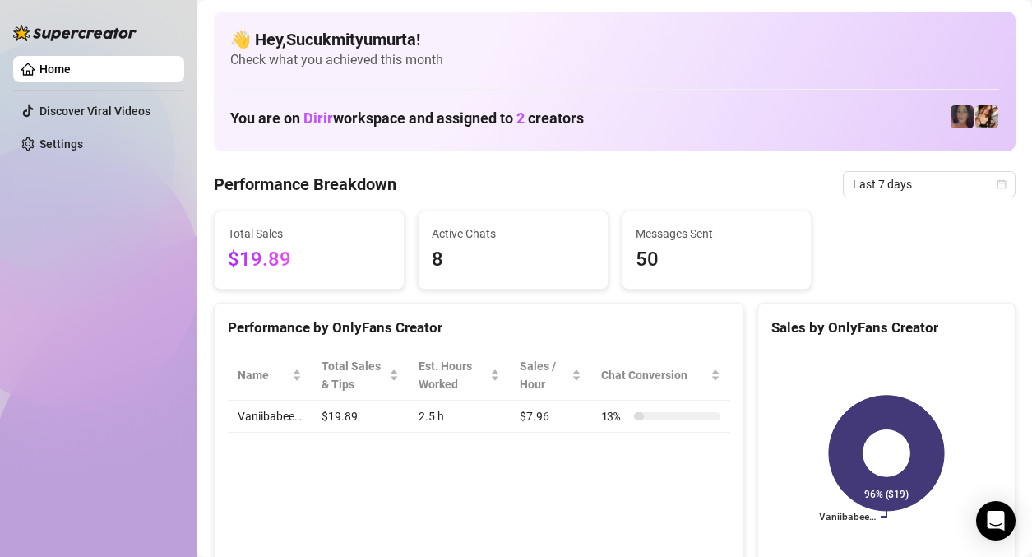 The width and height of the screenshot is (1032, 557). I want to click on span: 50, so click(717, 260).